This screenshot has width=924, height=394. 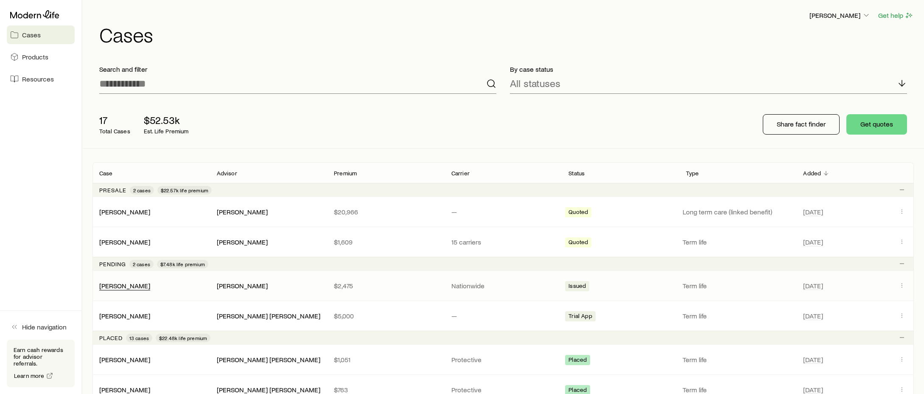 I want to click on p: Search and filter, so click(x=298, y=69).